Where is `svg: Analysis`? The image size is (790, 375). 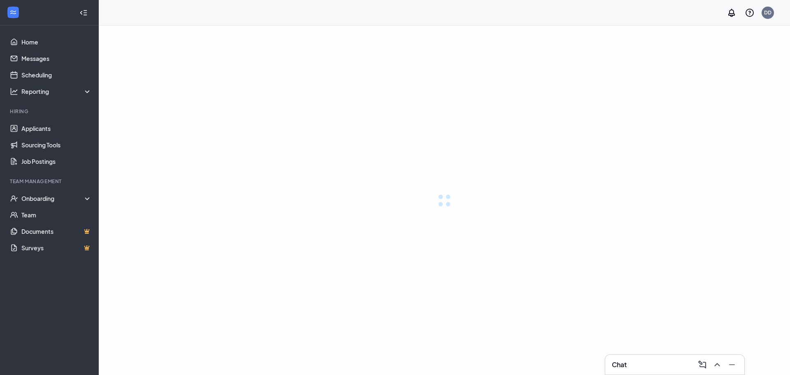
svg: Analysis is located at coordinates (14, 91).